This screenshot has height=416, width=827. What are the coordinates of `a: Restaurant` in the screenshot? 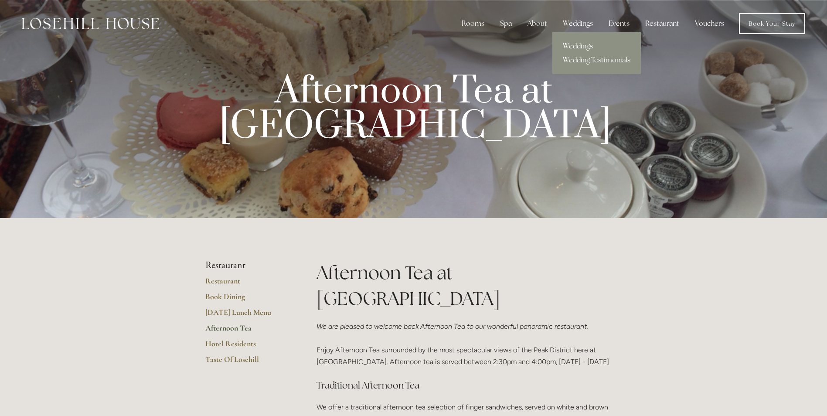 It's located at (247, 284).